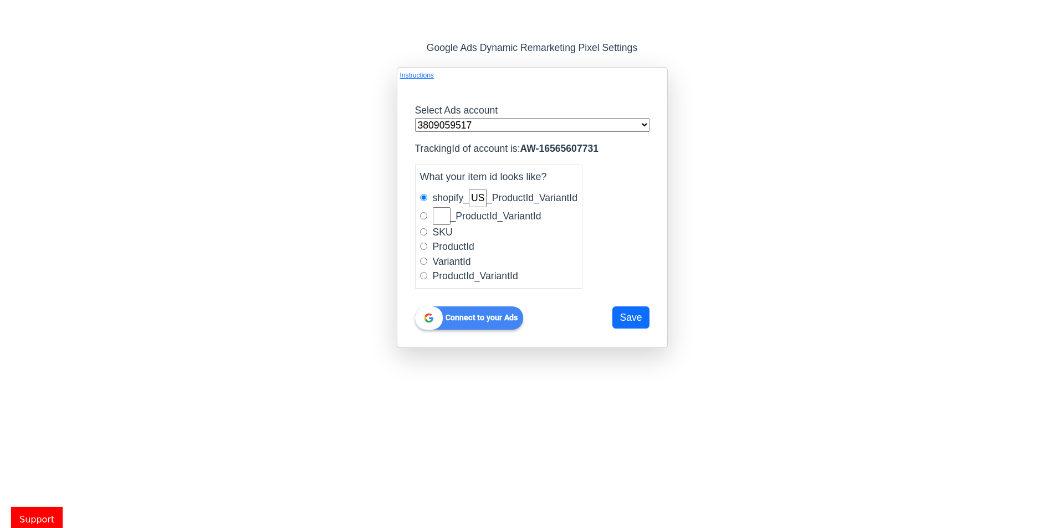 This screenshot has height=528, width=1064. I want to click on span: shopify_ _ProductId_VariantId, so click(506, 198).